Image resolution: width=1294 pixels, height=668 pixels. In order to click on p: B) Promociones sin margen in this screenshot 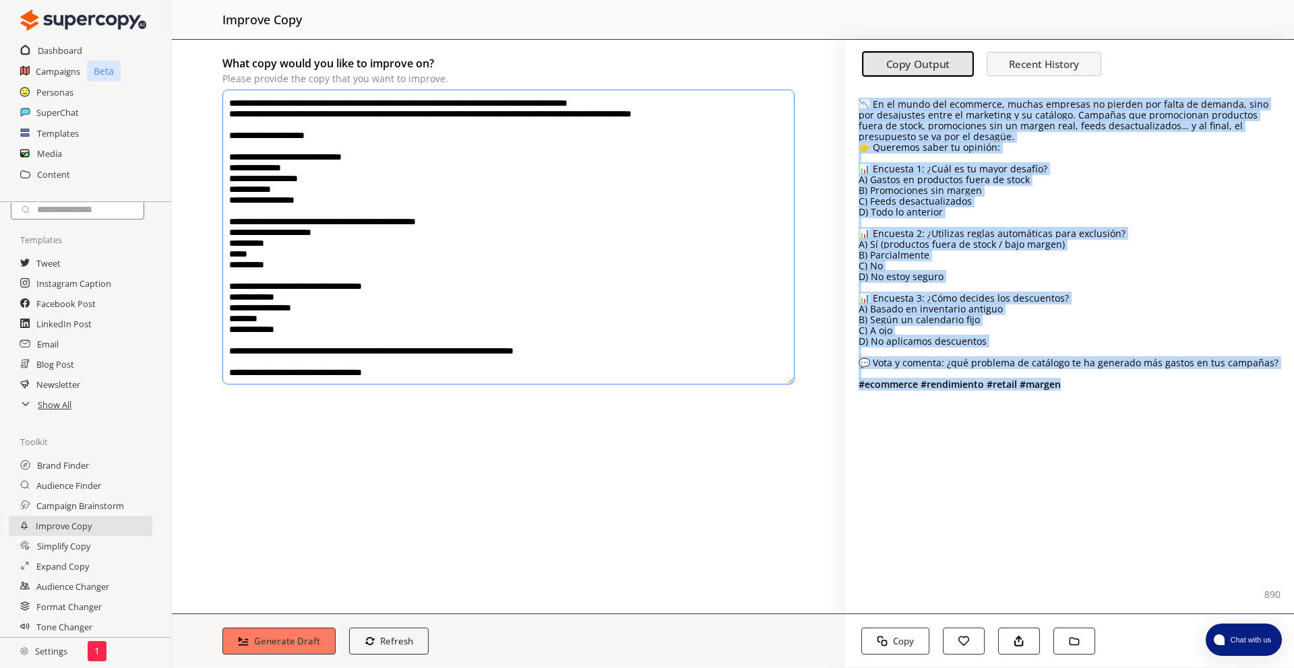, I will do `click(1069, 191)`.